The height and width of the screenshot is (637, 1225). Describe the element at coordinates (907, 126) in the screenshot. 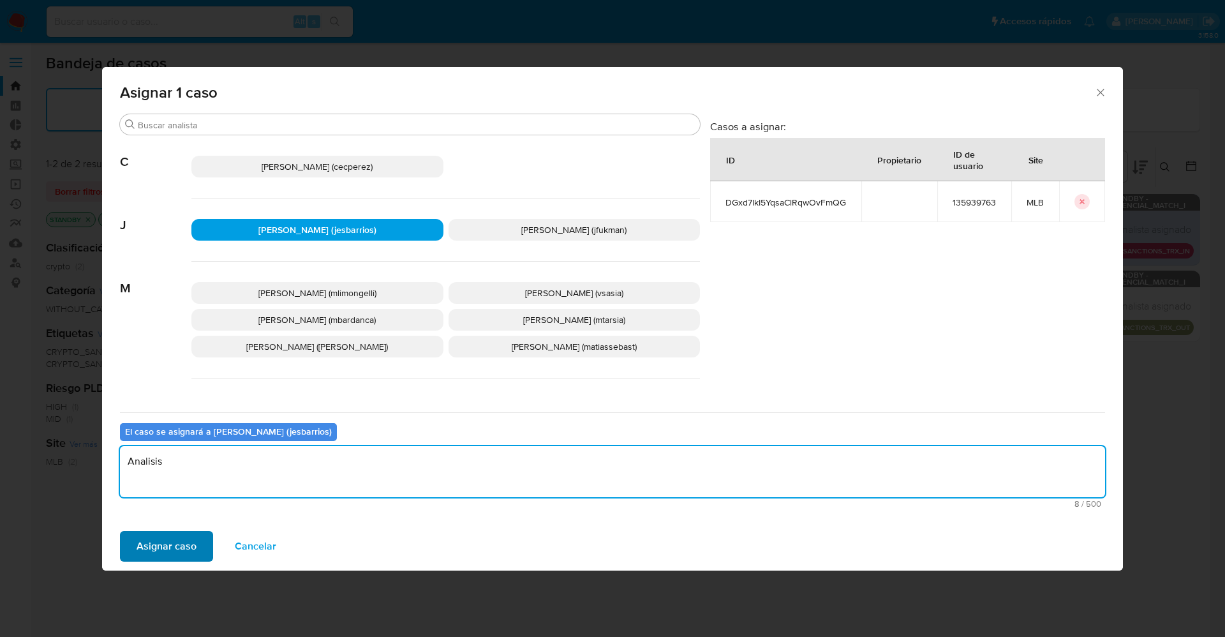

I see `h3: Casos a asignar:` at that location.